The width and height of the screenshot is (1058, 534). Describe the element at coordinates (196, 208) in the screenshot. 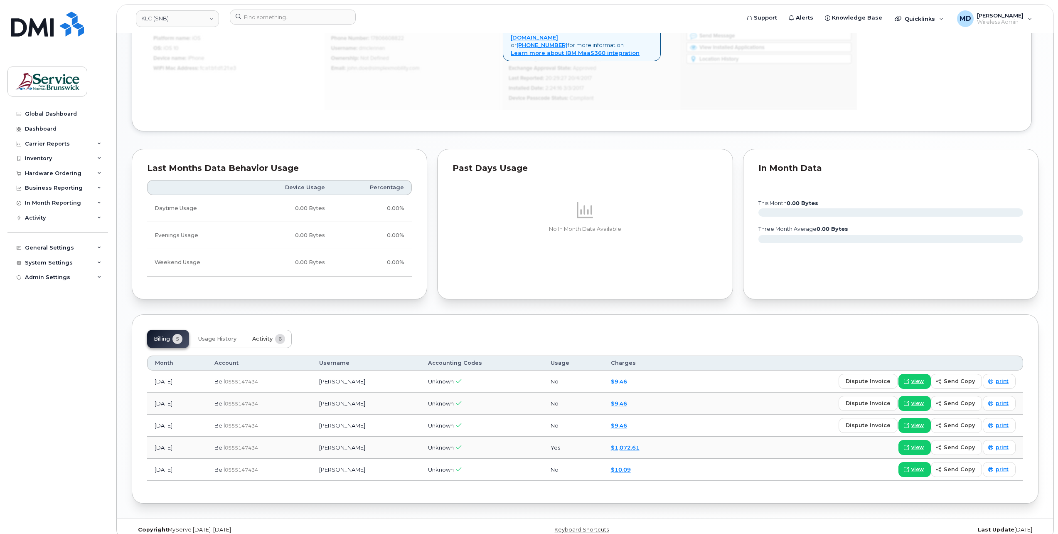

I see `td: Daytime Usage` at that location.